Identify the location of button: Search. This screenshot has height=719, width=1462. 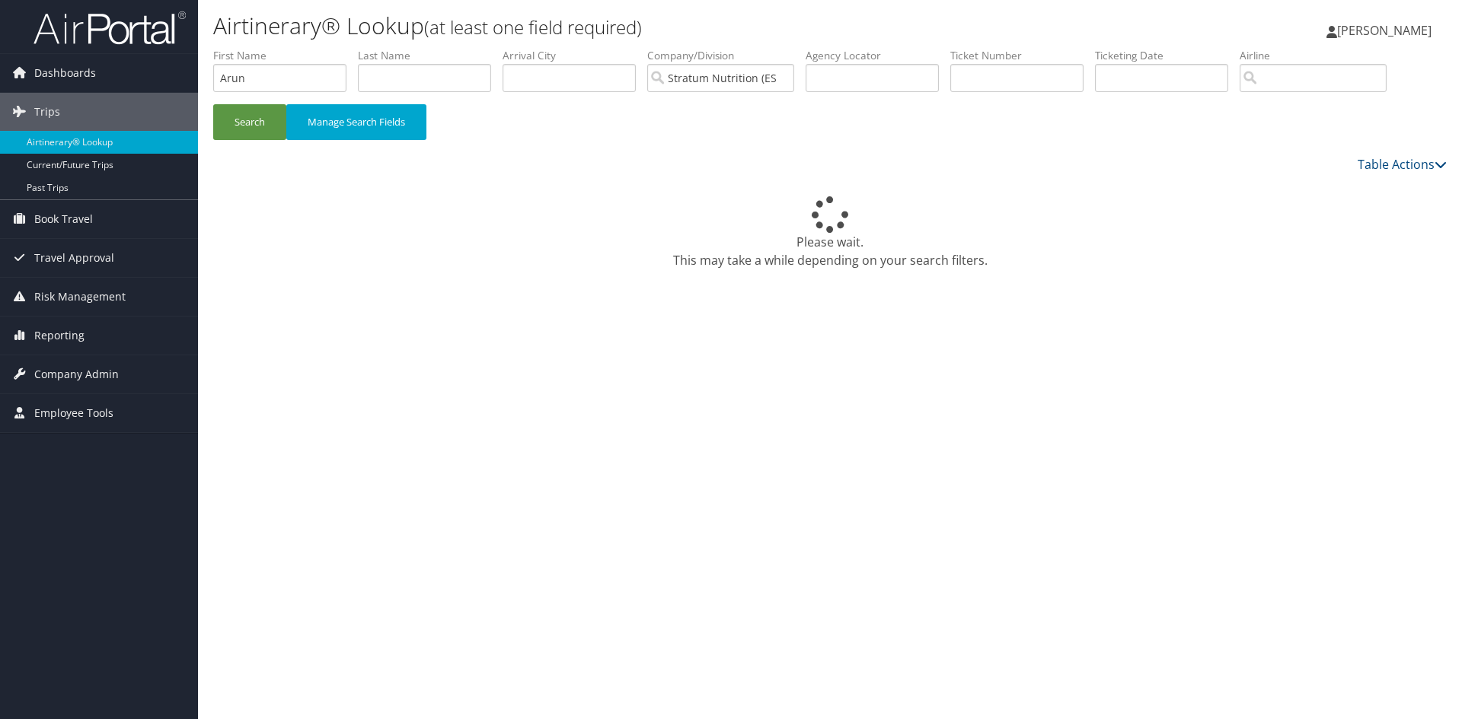
(250, 122).